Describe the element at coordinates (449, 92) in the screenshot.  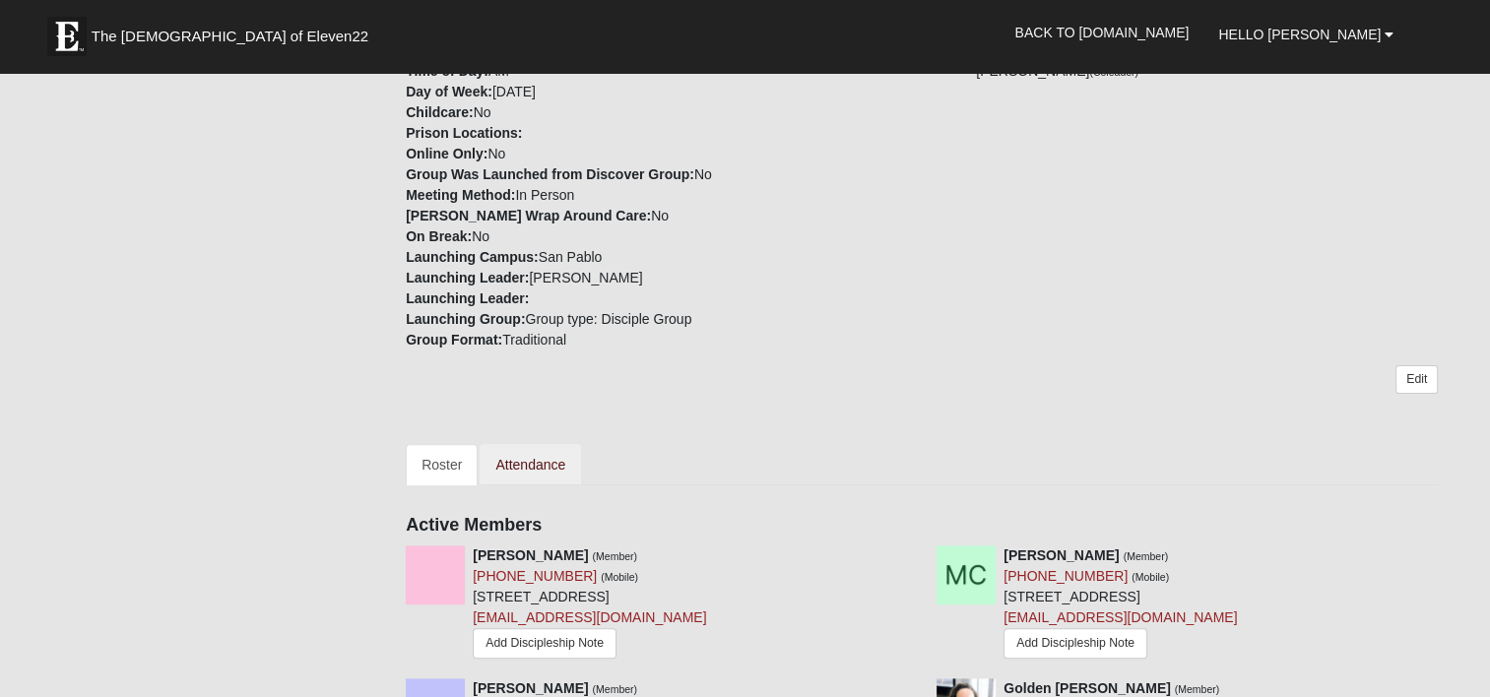
I see `strong: Day of Week:` at that location.